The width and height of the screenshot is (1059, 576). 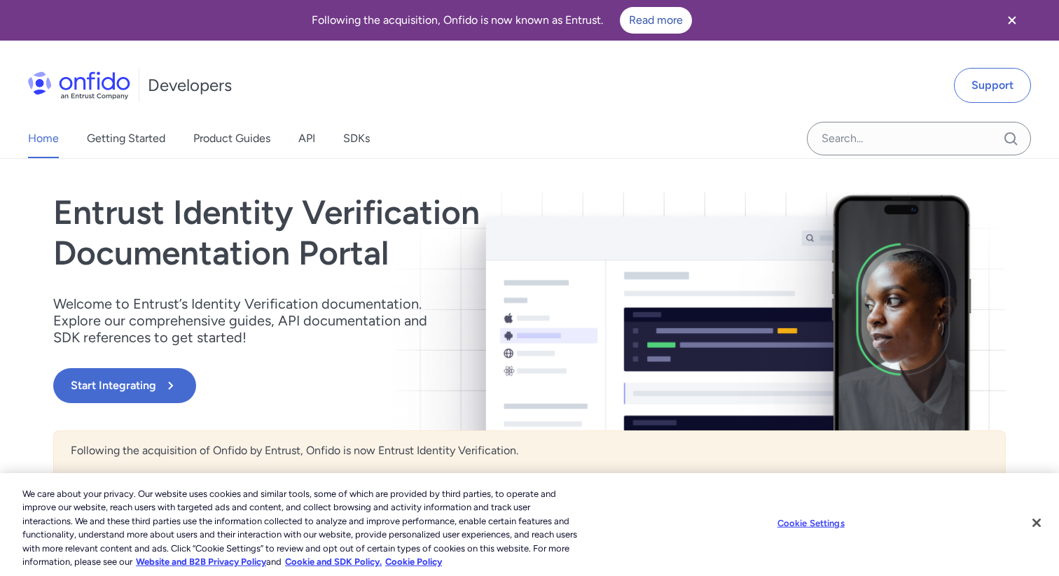 What do you see at coordinates (249, 321) in the screenshot?
I see `p: Welcome to Entrust’s Identity Verification documentation. Explore our comprehensive guides, API d...` at bounding box center [249, 321].